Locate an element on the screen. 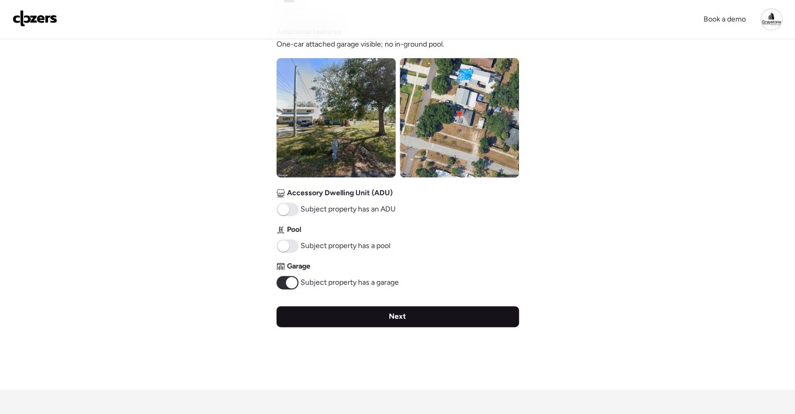  span: Book a demo is located at coordinates (725, 19).